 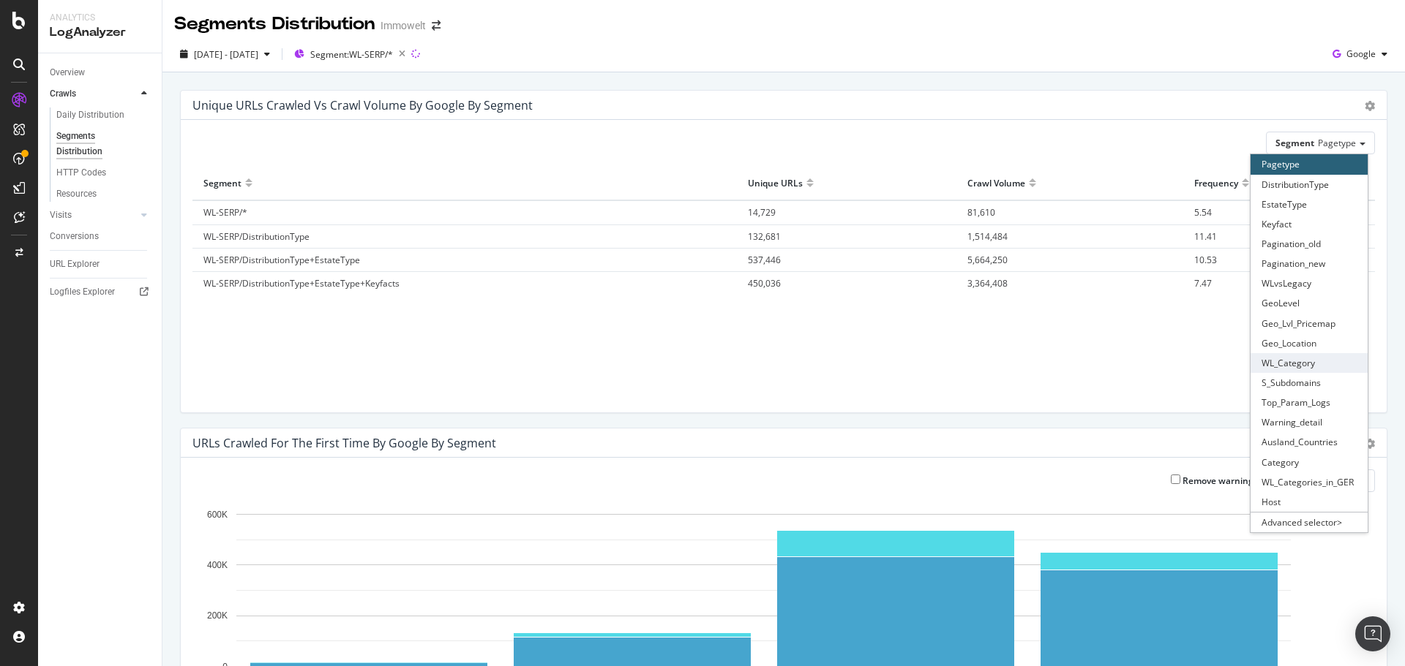 I want to click on div: WL_Categories_in_GER, so click(x=1309, y=482).